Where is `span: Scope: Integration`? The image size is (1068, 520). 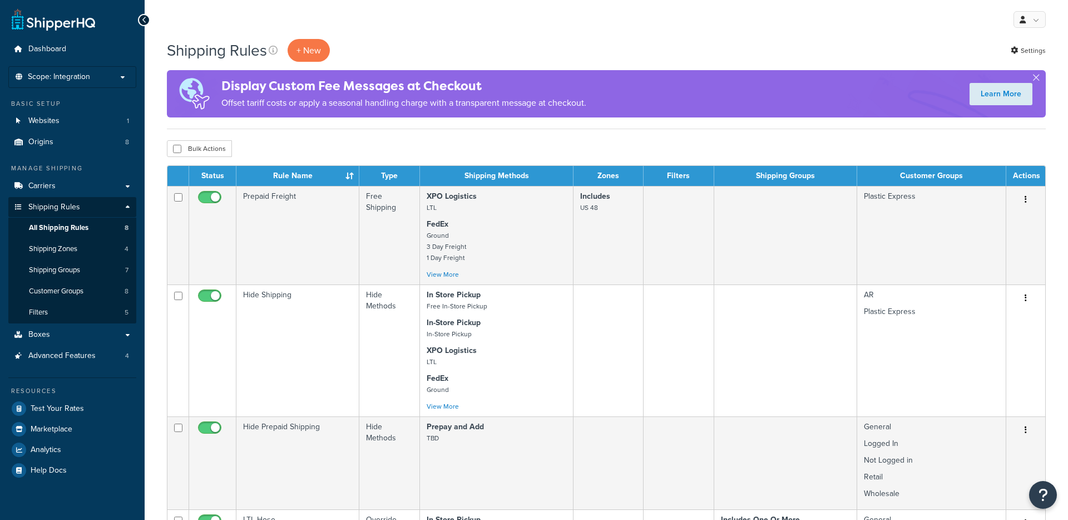
span: Scope: Integration is located at coordinates (59, 77).